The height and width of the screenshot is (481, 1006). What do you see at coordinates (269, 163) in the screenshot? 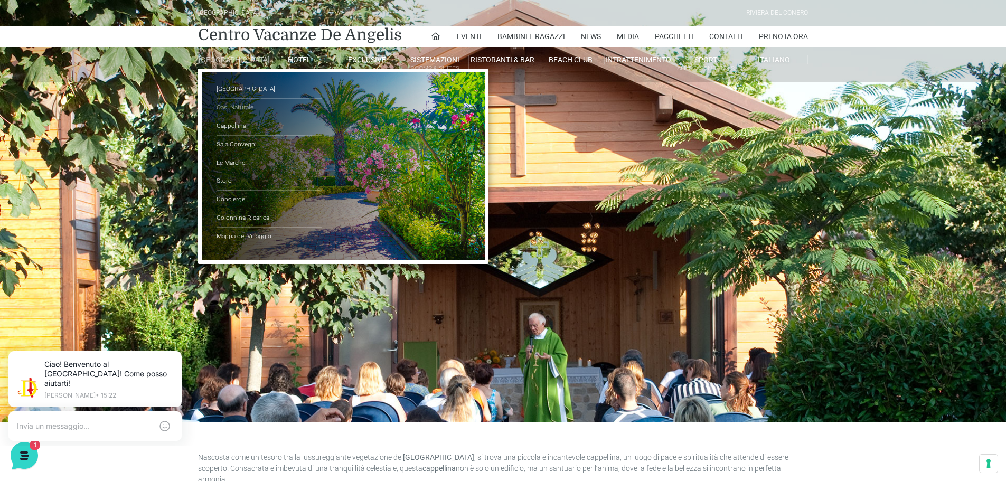
I see `a: Le Marche` at bounding box center [269, 163].